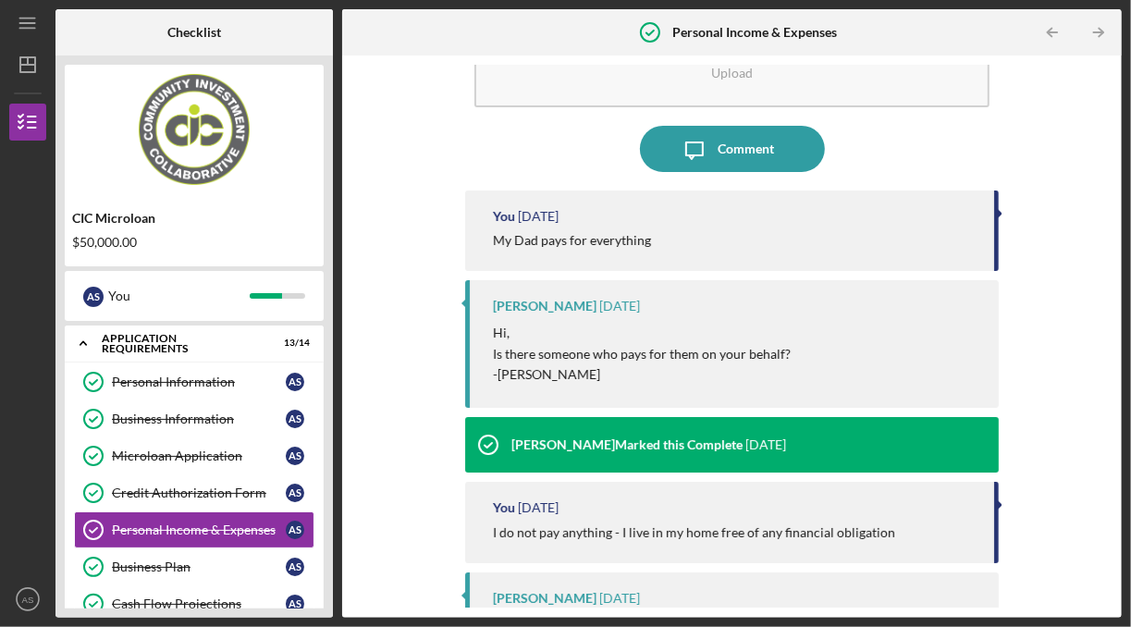 The image size is (1131, 627). Describe the element at coordinates (199, 530) in the screenshot. I see `div: Personal Income & Expenses` at that location.